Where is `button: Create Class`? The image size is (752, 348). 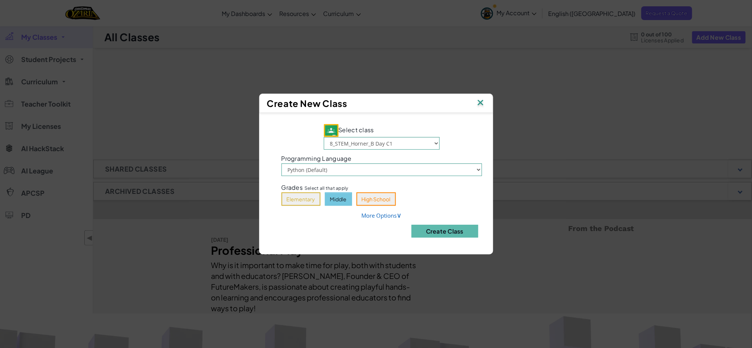 button: Create Class is located at coordinates (445, 231).